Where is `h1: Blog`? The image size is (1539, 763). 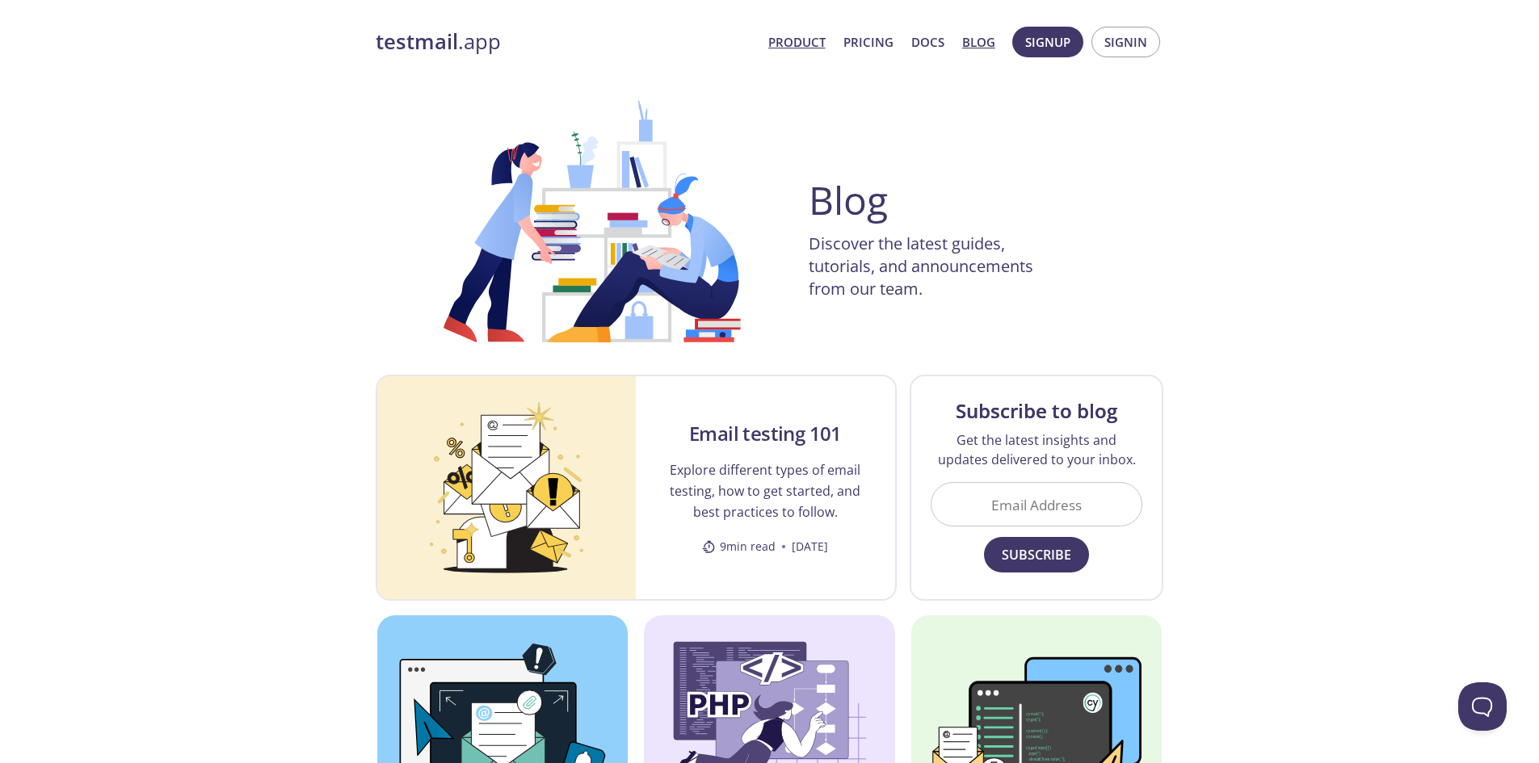 h1: Blog is located at coordinates (848, 200).